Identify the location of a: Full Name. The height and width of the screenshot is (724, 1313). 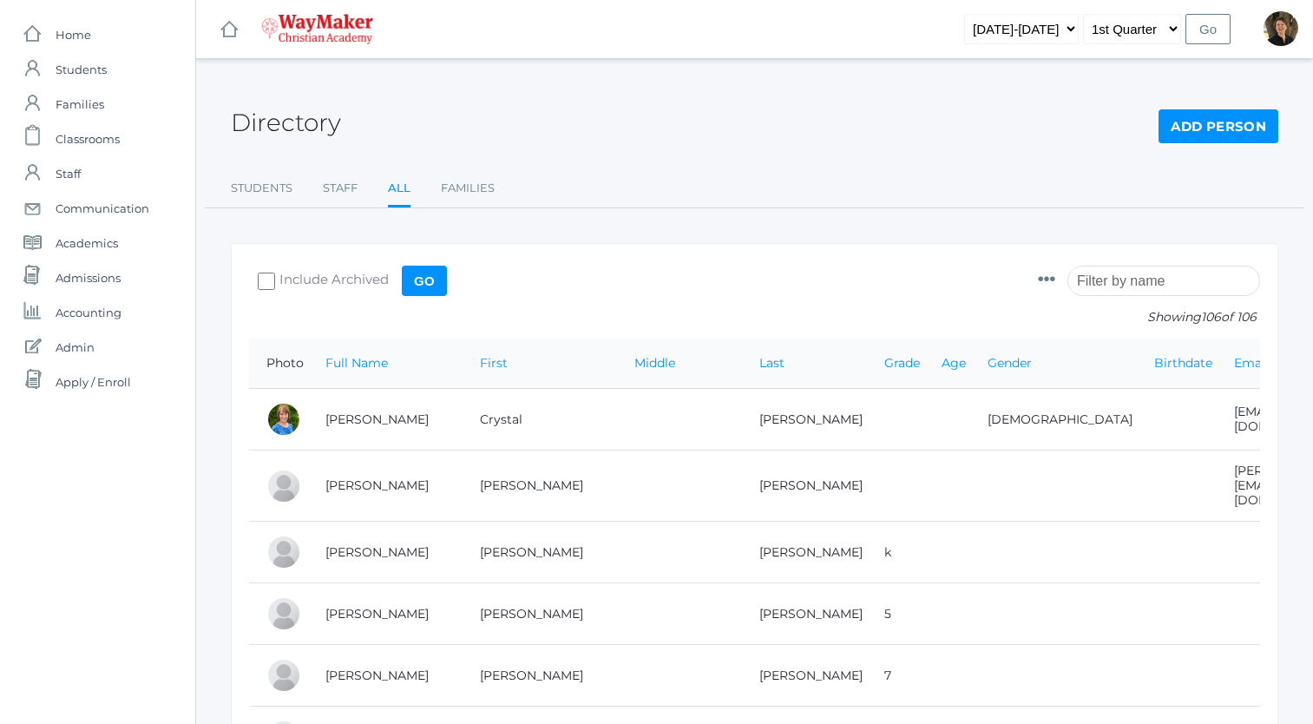
(357, 363).